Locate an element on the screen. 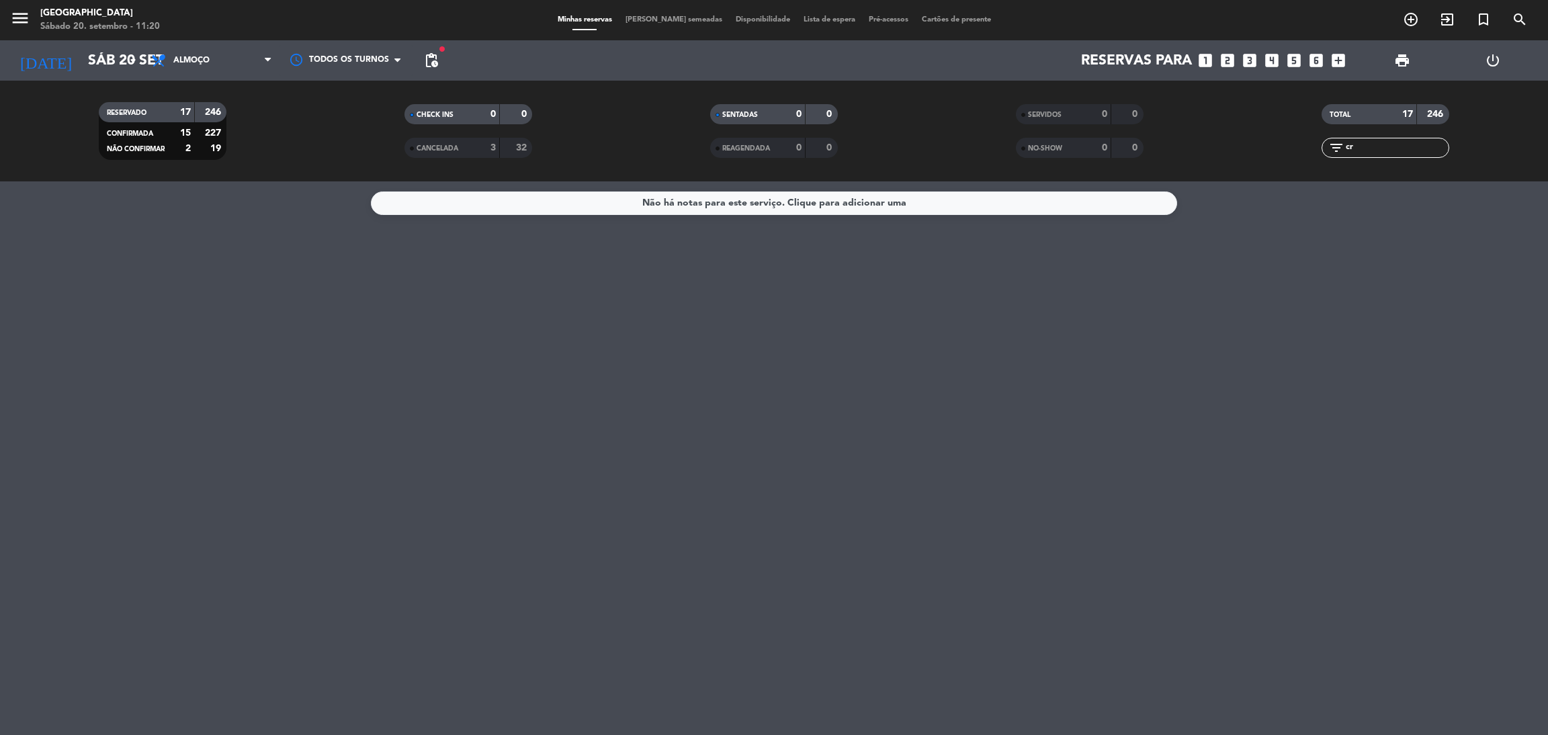  span: Minhas reservas is located at coordinates (585, 19).